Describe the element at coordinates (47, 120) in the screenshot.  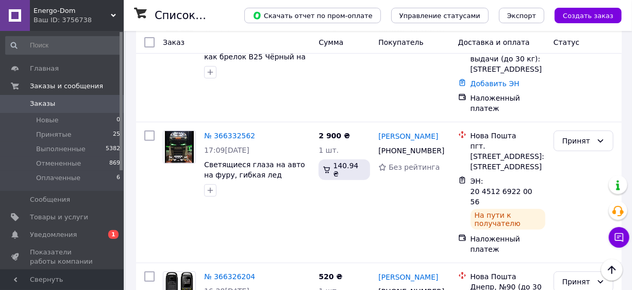
I see `span: Новые` at that location.